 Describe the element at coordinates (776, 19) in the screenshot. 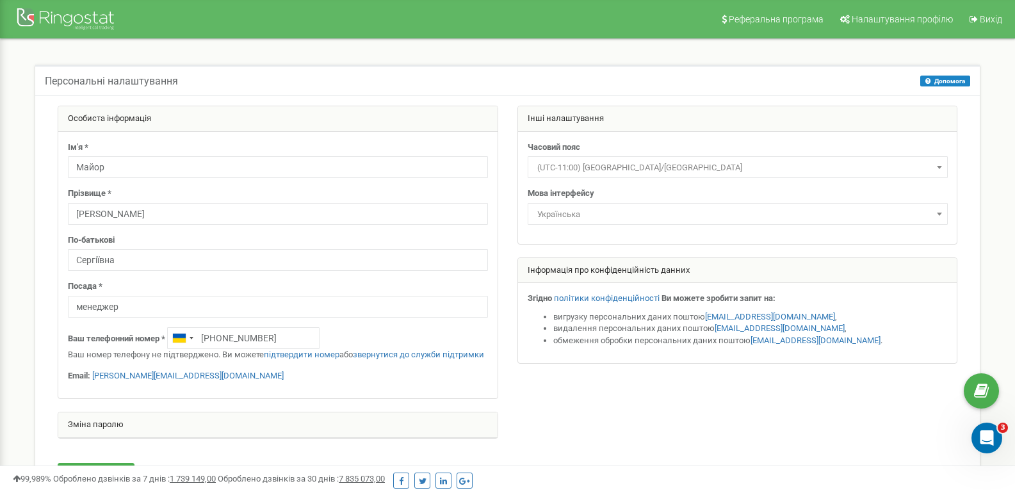

I see `span: Реферальна програма` at that location.